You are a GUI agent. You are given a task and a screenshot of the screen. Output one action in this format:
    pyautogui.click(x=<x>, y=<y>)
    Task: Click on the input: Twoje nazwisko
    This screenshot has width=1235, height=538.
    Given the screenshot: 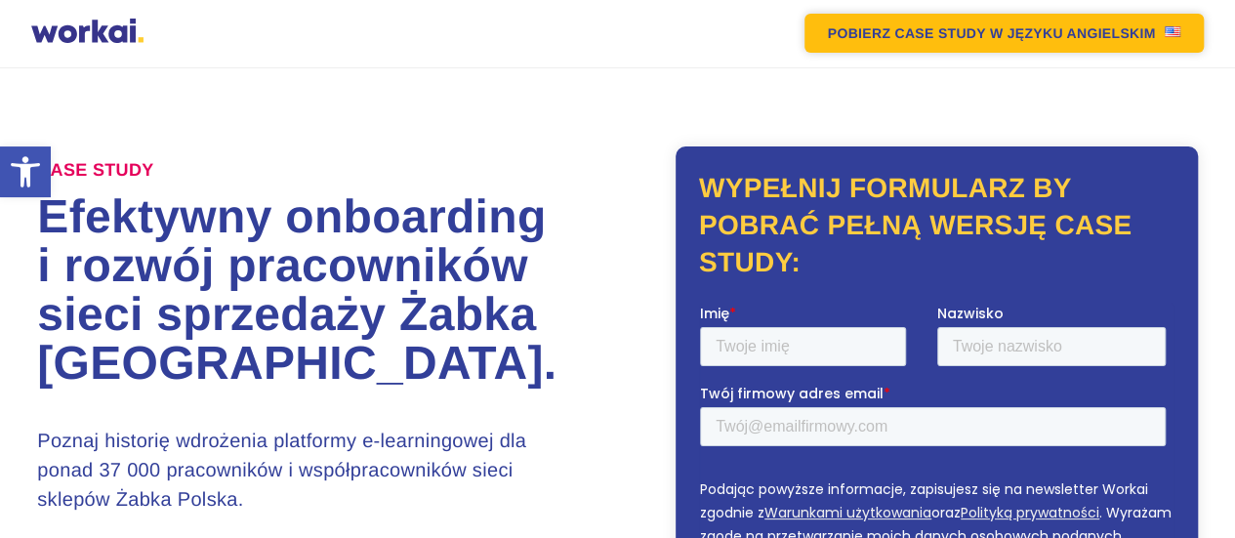 What is the action you would take?
    pyautogui.click(x=352, y=43)
    